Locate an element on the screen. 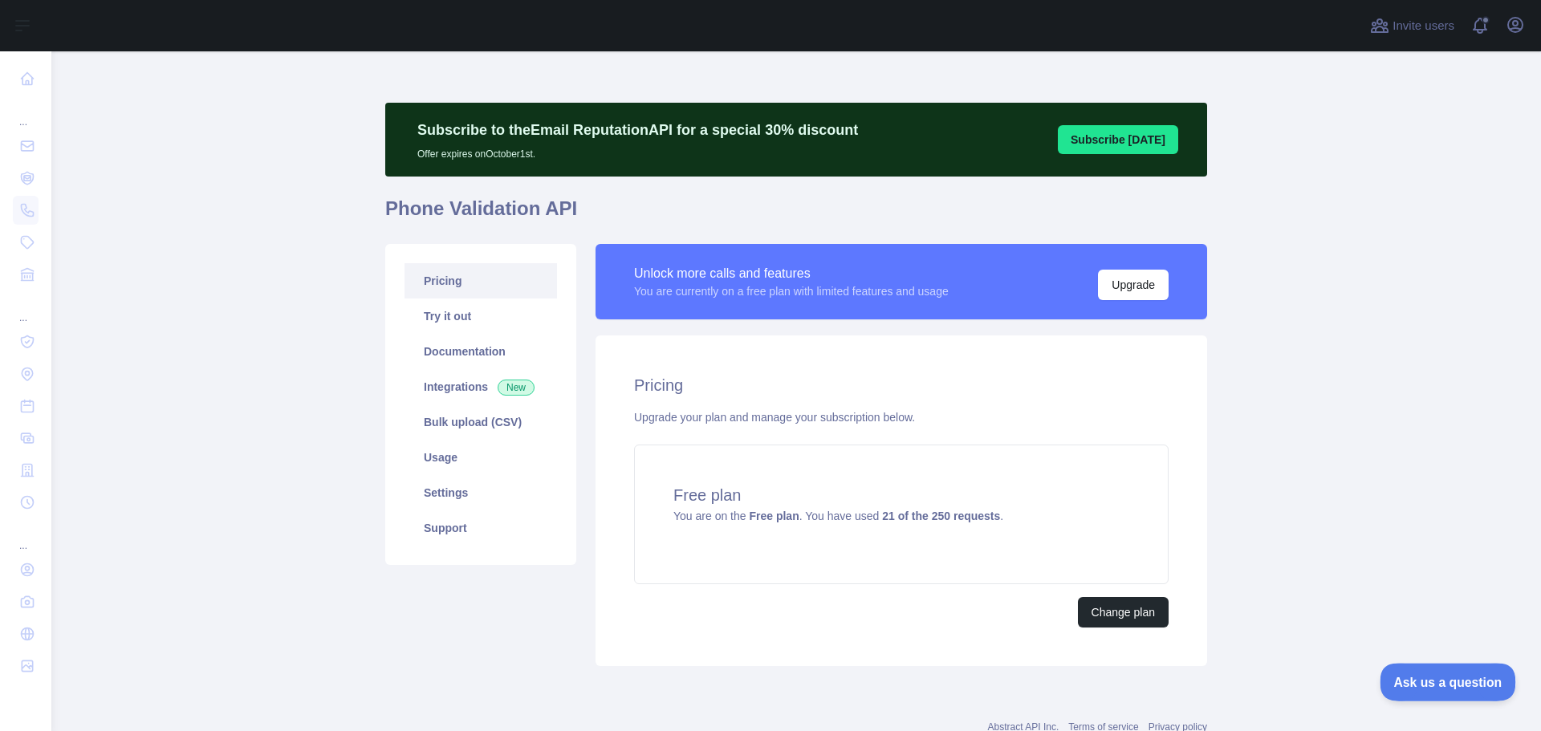 Image resolution: width=1541 pixels, height=731 pixels. a: Integrations New is located at coordinates (481, 387).